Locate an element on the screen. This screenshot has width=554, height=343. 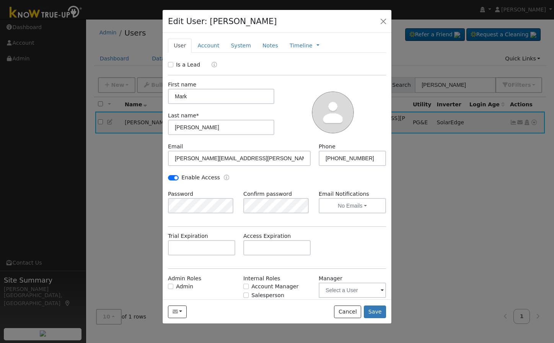
label: Last name is located at coordinates (183, 116).